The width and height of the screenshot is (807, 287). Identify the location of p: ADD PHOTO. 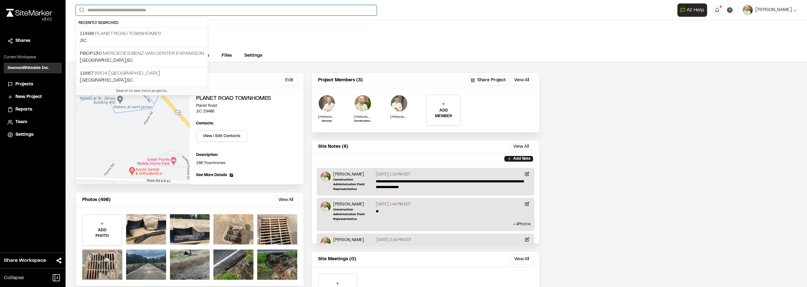
(102, 233).